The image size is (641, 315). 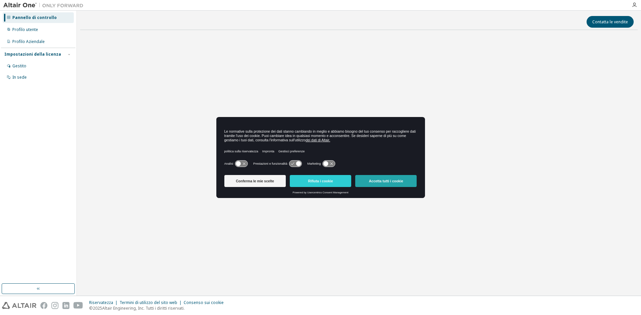 What do you see at coordinates (55, 306) in the screenshot?
I see `img: instagram.svg` at bounding box center [55, 306].